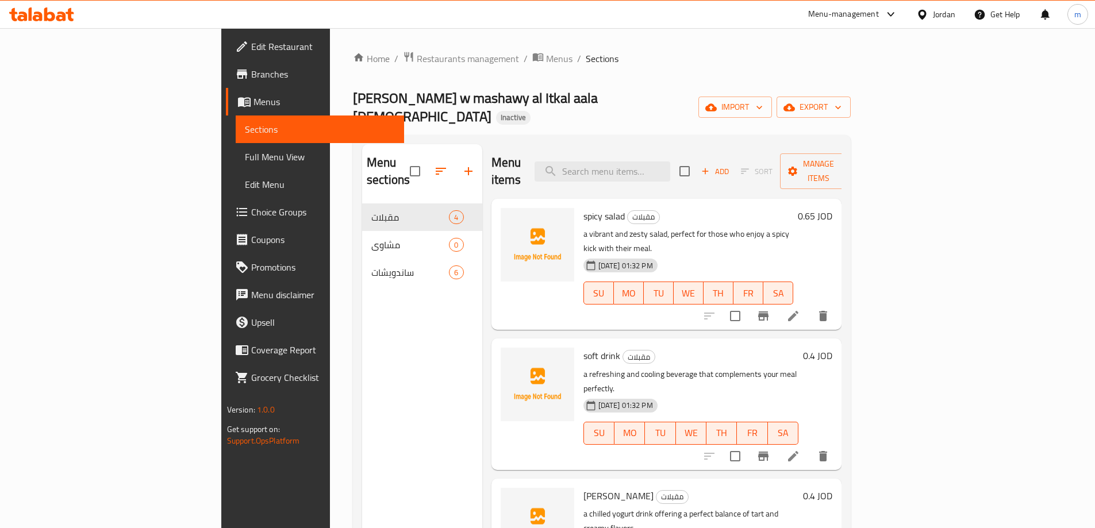  What do you see at coordinates (537, 245) in the screenshot?
I see `img: spicy salad` at bounding box center [537, 245].